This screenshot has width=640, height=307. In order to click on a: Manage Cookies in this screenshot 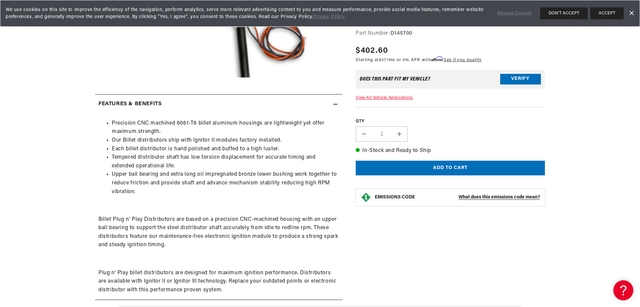, I will do `click(515, 13)`.